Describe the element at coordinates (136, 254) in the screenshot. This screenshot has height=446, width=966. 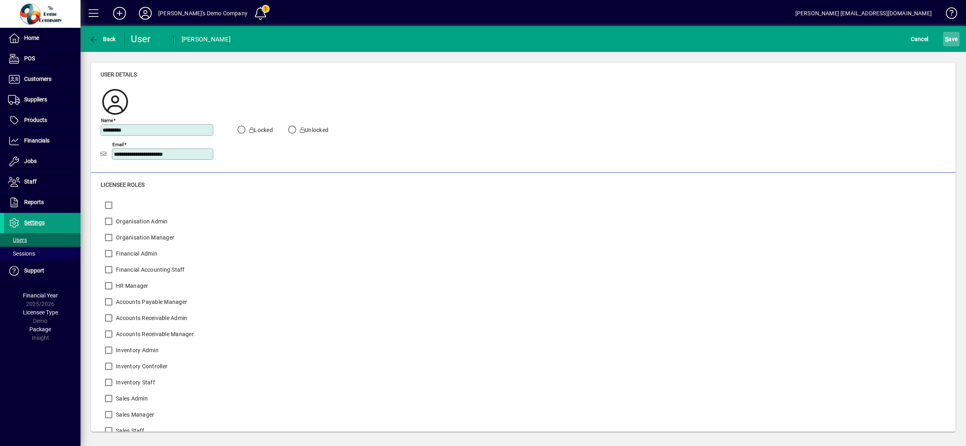
I see `label: Financial Admin` at that location.